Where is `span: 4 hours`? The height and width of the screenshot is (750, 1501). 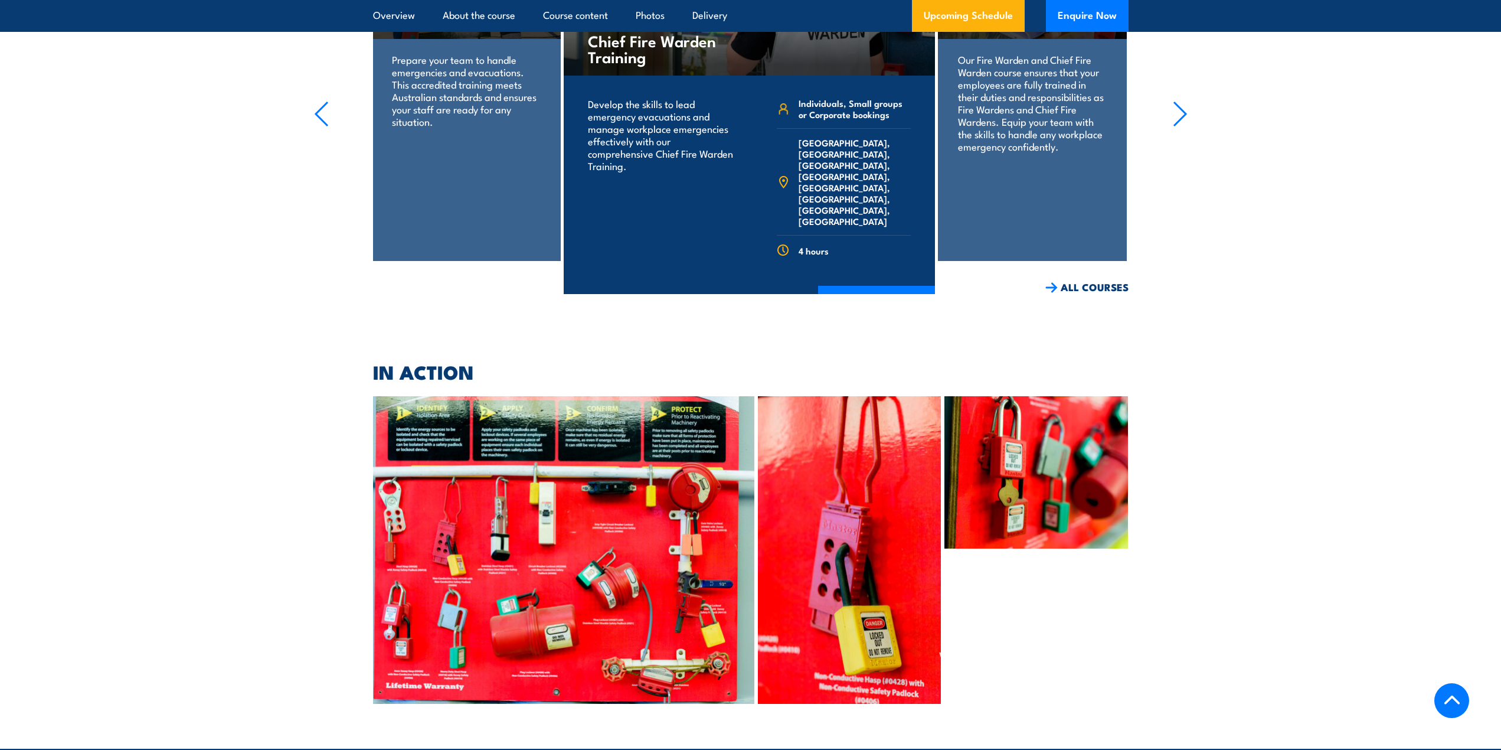
span: 4 hours is located at coordinates (814, 250).